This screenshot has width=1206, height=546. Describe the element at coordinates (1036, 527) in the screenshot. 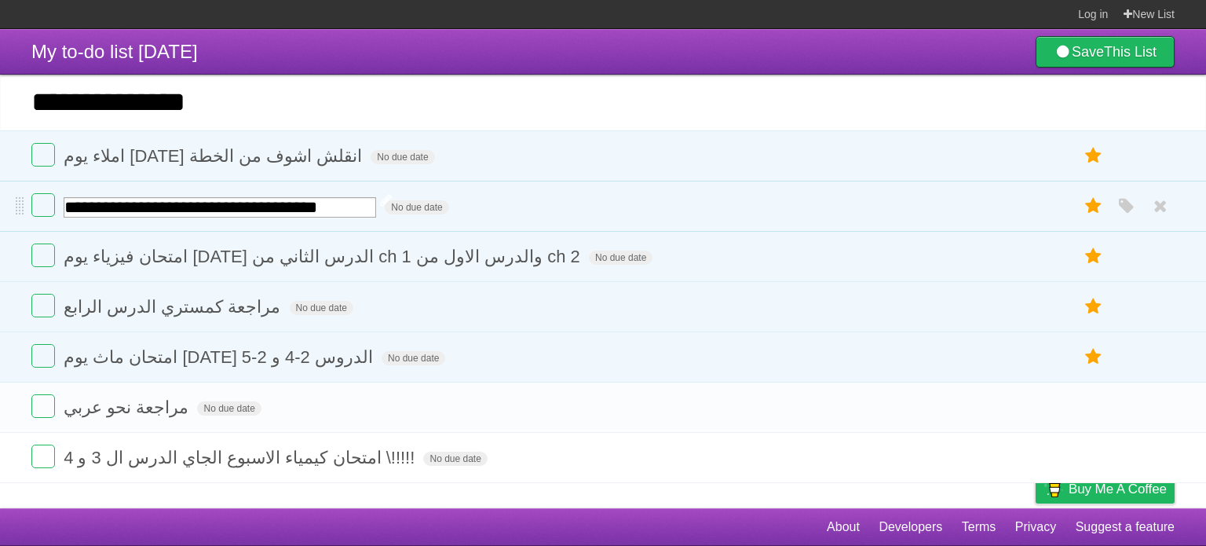

I see `a: Privacy` at that location.